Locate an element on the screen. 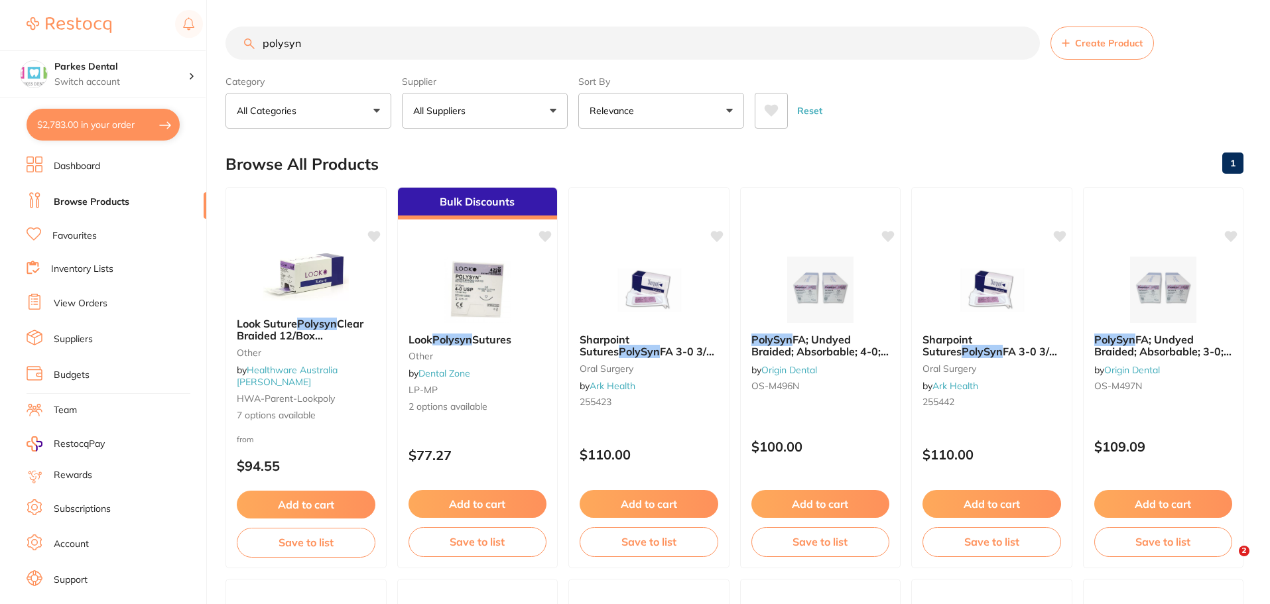  a: Team is located at coordinates (65, 411).